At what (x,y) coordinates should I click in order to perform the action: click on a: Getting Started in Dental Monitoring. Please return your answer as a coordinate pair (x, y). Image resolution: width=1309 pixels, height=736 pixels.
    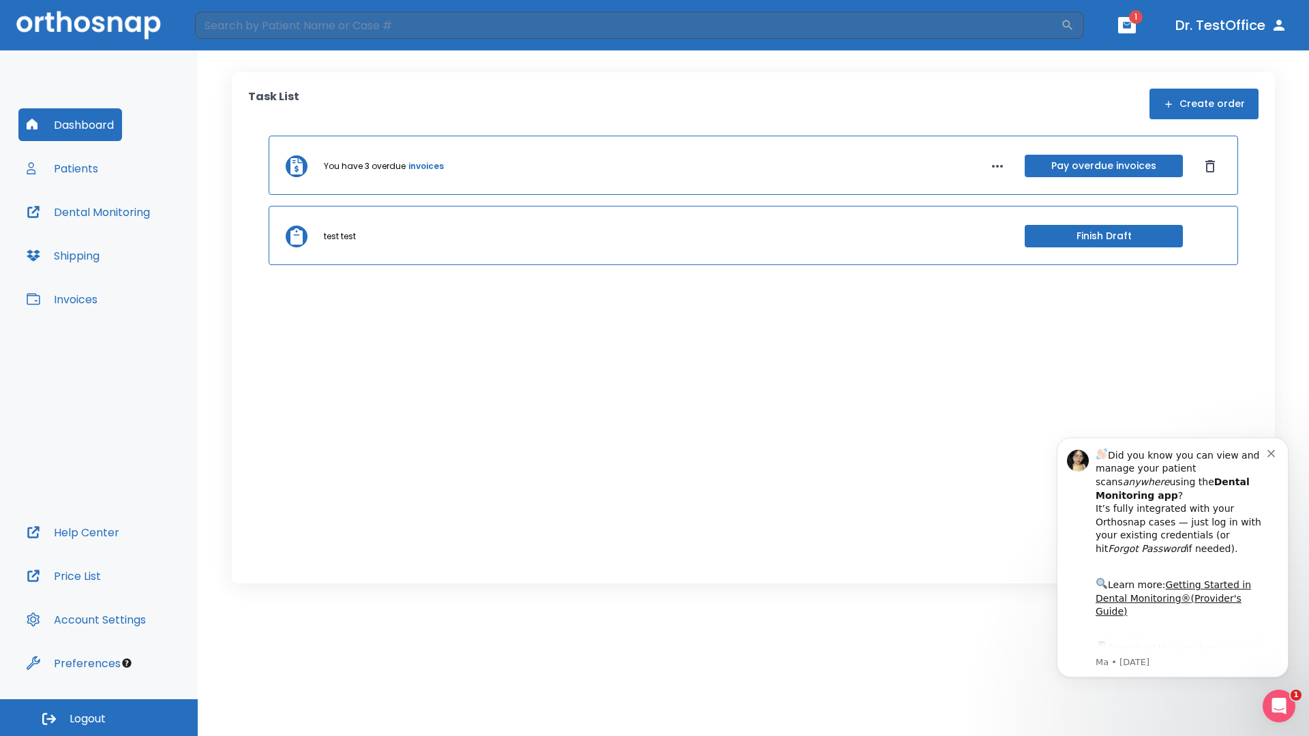
    Looking at the image, I should click on (137, 175).